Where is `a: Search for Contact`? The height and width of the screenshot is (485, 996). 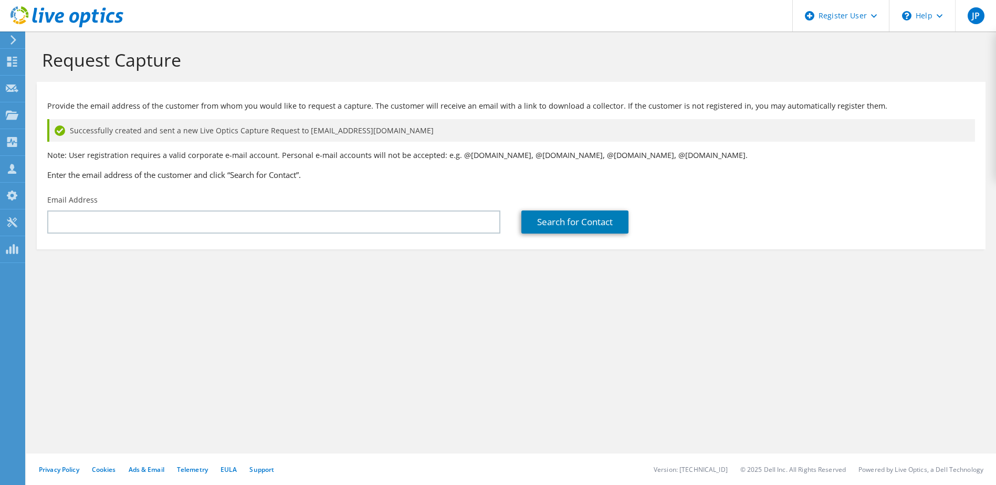
a: Search for Contact is located at coordinates (575, 222).